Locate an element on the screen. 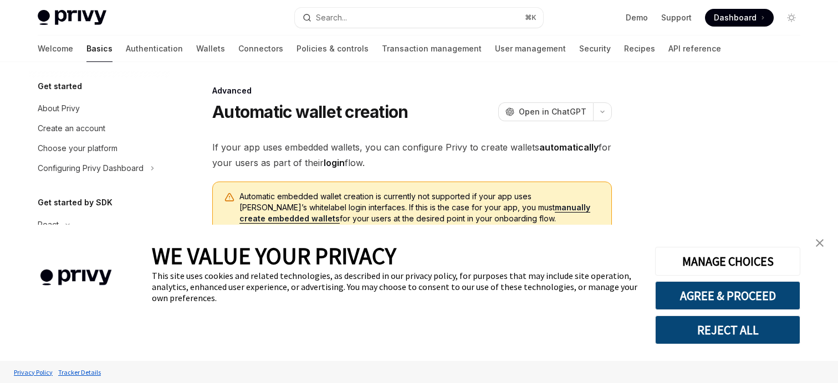  a: Demo is located at coordinates (637, 18).